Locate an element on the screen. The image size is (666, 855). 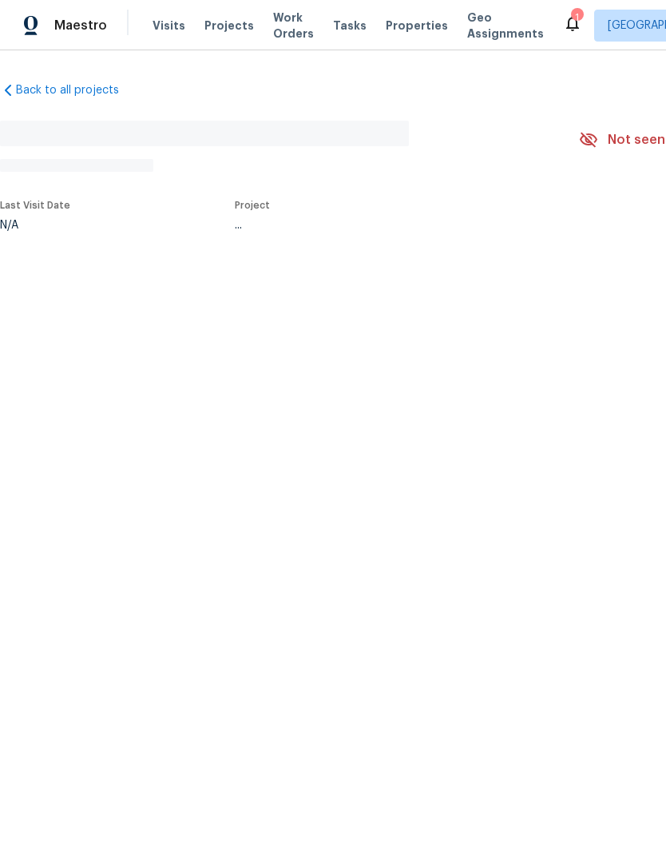
span: Tasks is located at coordinates (350, 26).